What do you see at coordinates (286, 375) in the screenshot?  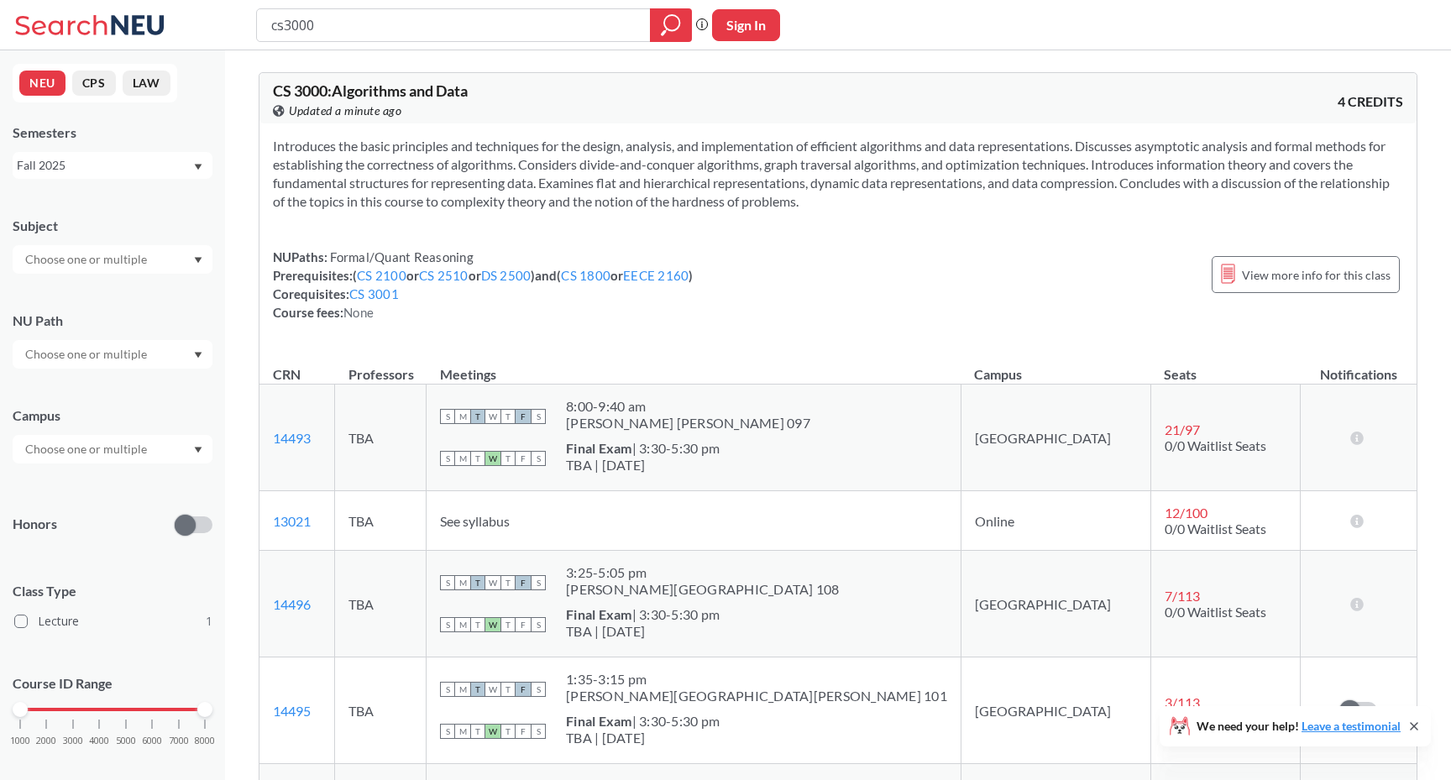 I see `div: CRN` at bounding box center [286, 375].